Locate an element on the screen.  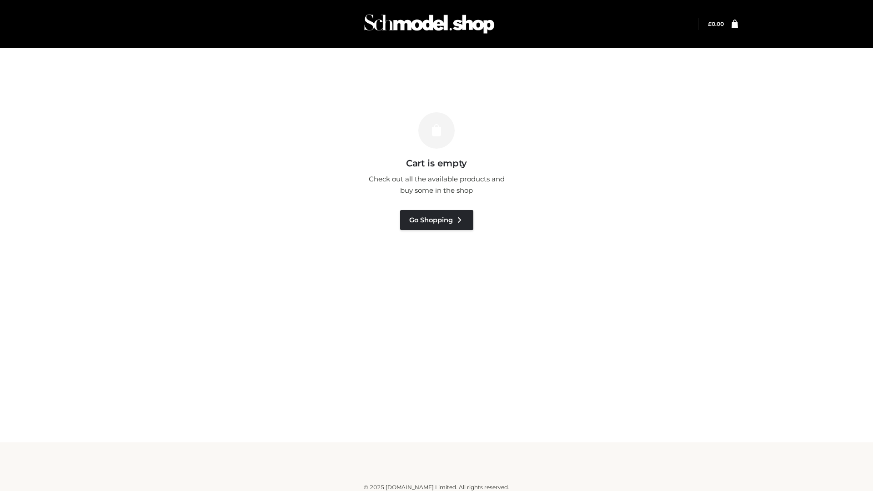
h3: Cart is empty is located at coordinates (436, 163).